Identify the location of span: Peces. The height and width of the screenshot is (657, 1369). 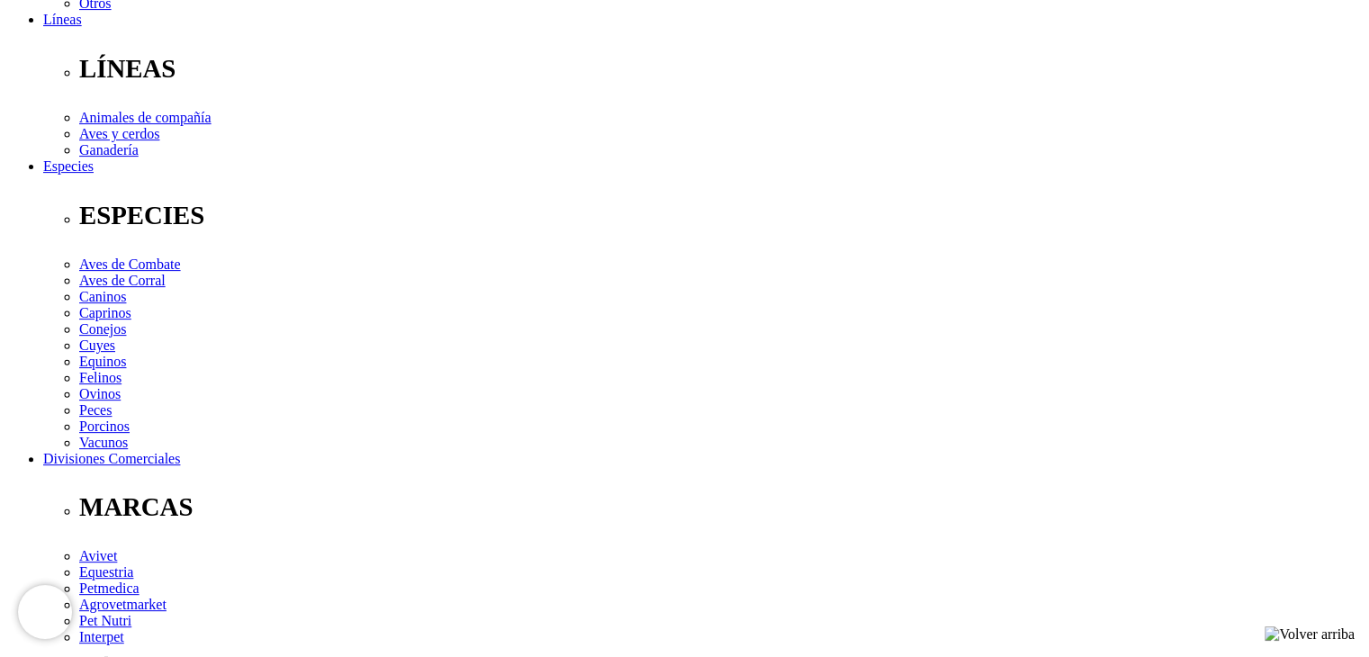
(95, 410).